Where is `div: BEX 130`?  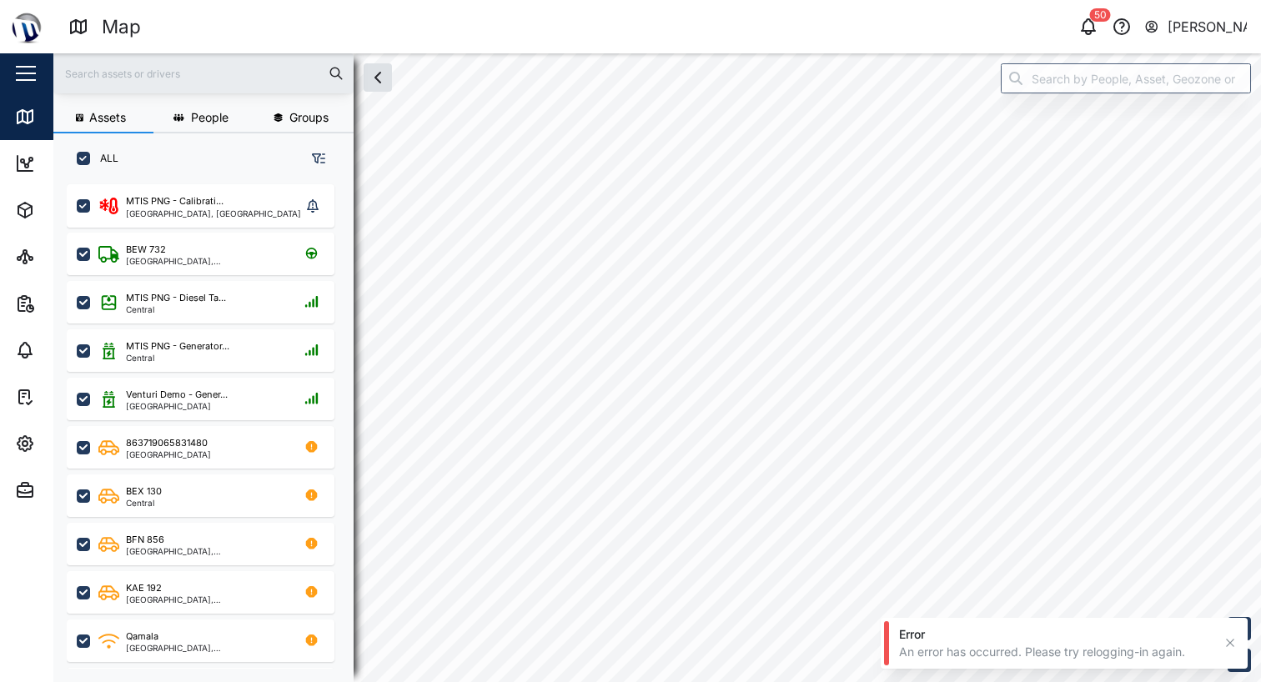
div: BEX 130 is located at coordinates (143, 491).